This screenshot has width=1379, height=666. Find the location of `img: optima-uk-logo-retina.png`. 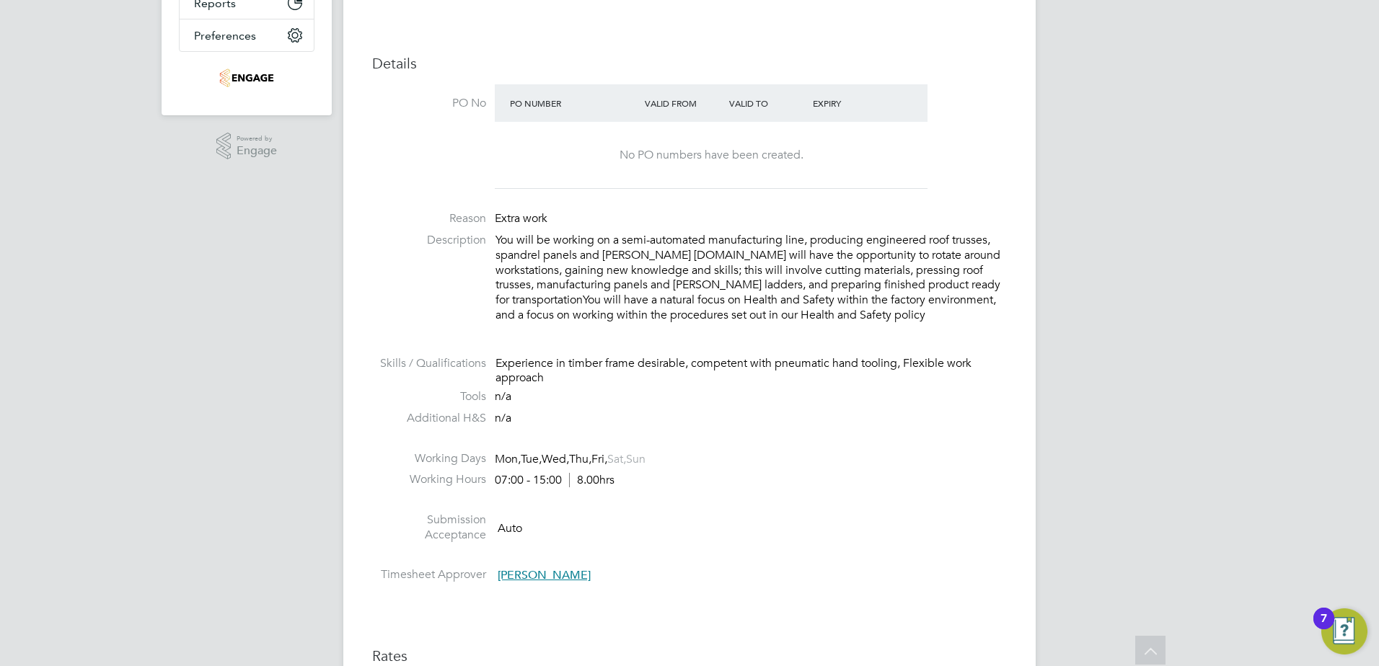

img: optima-uk-logo-retina.png is located at coordinates (247, 78).